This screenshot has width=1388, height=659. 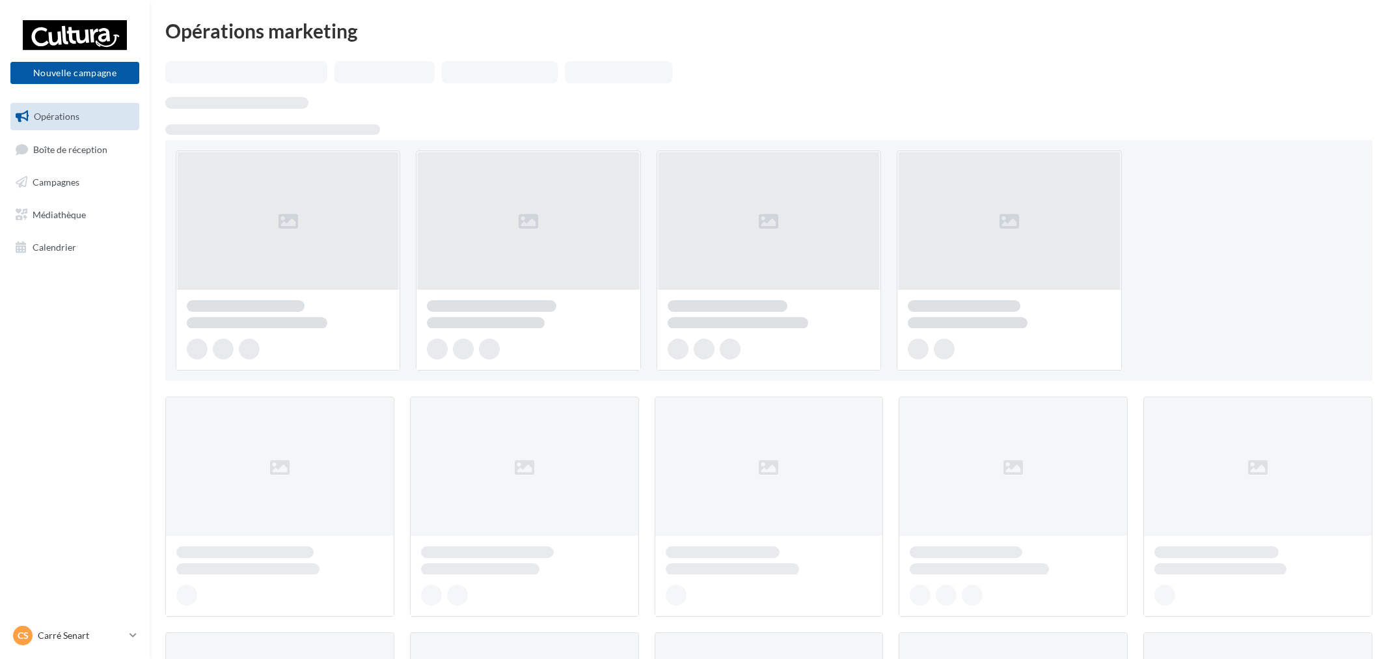 What do you see at coordinates (75, 182) in the screenshot?
I see `a: Campagnes` at bounding box center [75, 182].